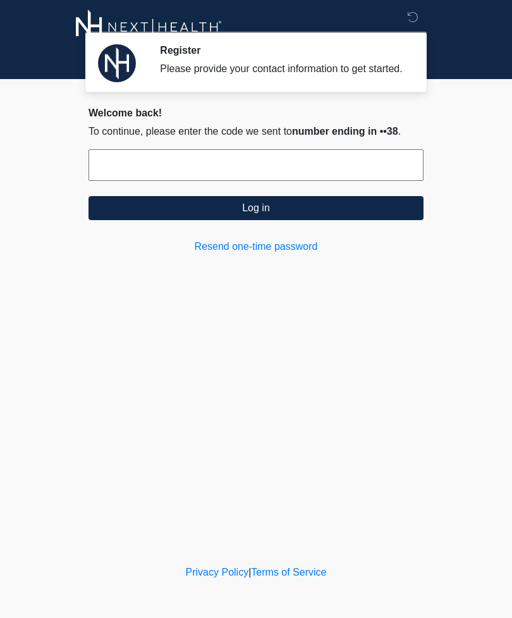 The height and width of the screenshot is (618, 512). Describe the element at coordinates (149, 27) in the screenshot. I see `img: Next-Health Logo` at that location.